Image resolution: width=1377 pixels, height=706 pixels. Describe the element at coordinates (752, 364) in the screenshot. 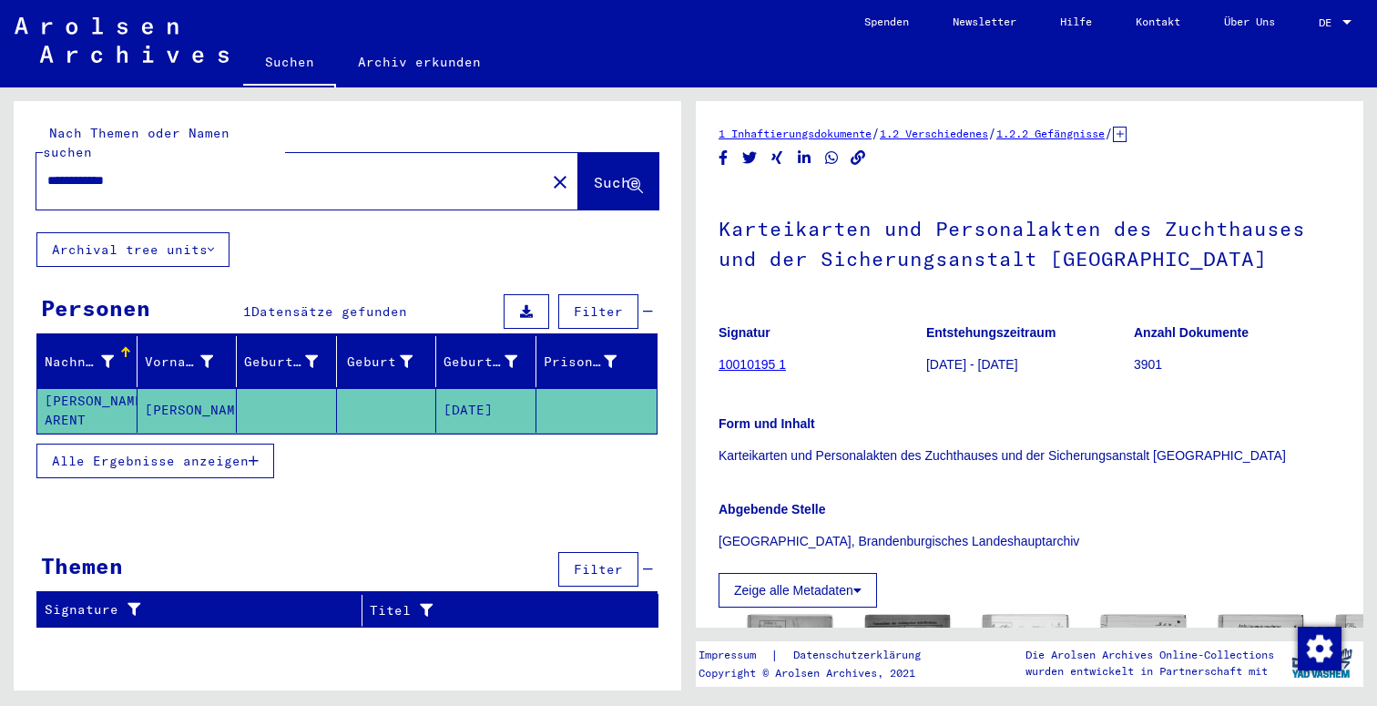

I see `a: 10010195 1` at that location.